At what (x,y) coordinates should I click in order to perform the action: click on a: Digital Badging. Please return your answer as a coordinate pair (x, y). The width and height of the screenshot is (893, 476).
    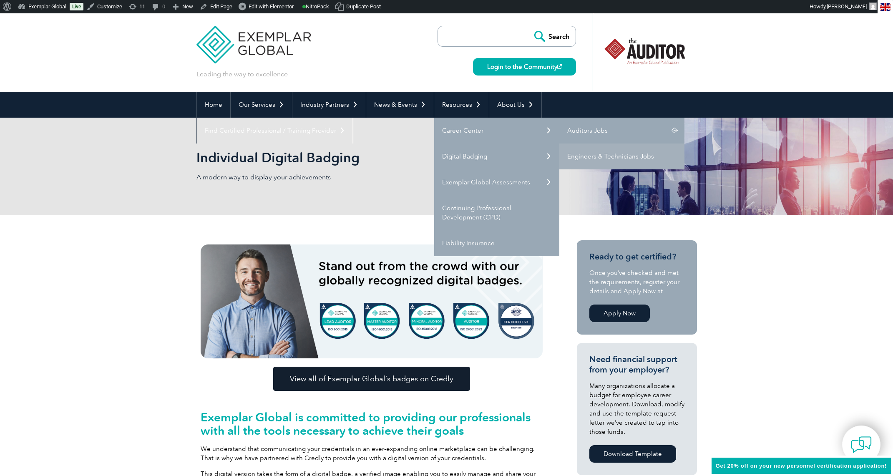
    Looking at the image, I should click on (497, 156).